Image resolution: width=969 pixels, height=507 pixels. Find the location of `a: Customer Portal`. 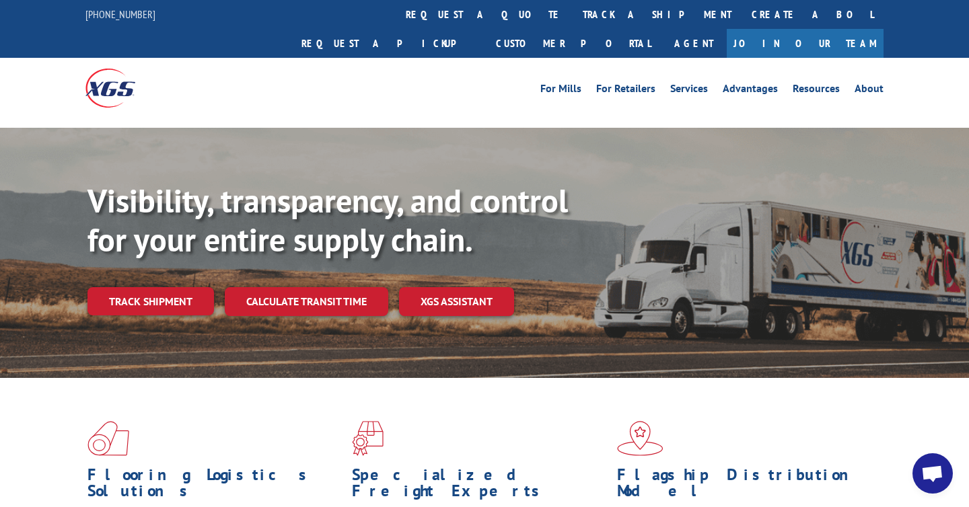

a: Customer Portal is located at coordinates (573, 43).